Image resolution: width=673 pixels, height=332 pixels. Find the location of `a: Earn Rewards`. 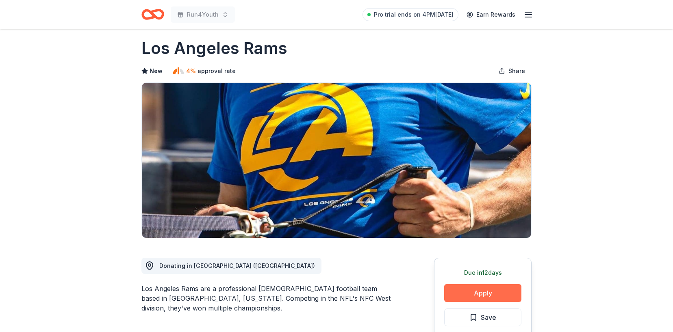

a: Earn Rewards is located at coordinates (491, 15).